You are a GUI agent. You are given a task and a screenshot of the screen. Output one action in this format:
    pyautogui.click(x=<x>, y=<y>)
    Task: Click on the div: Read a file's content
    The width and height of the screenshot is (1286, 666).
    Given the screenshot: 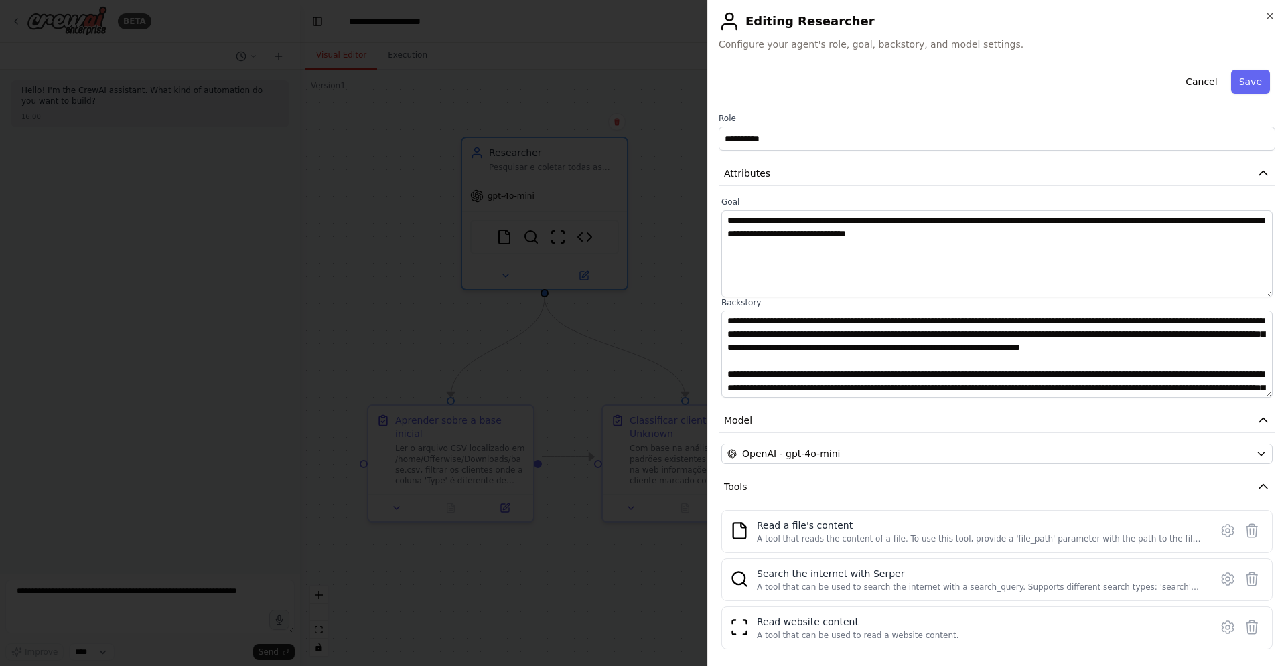 What is the action you would take?
    pyautogui.click(x=979, y=526)
    